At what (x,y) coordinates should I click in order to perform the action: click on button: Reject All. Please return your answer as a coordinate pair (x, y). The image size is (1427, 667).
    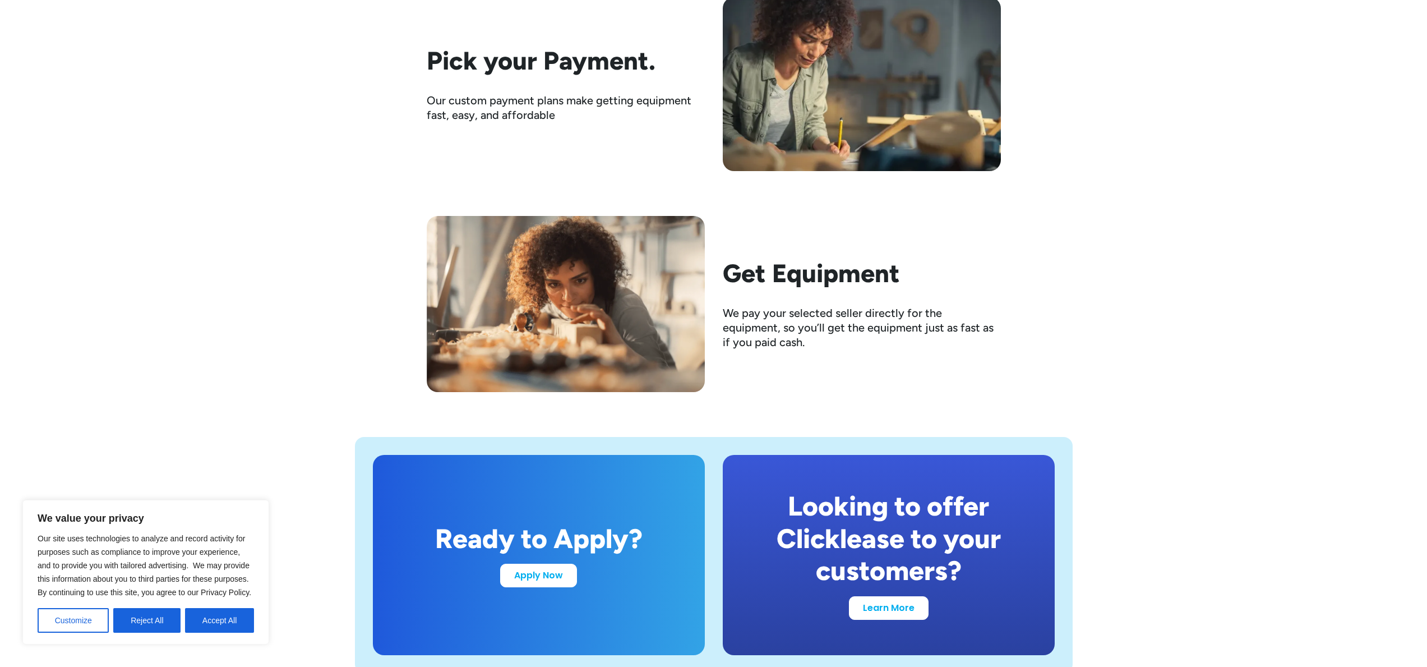
    Looking at the image, I should click on (147, 620).